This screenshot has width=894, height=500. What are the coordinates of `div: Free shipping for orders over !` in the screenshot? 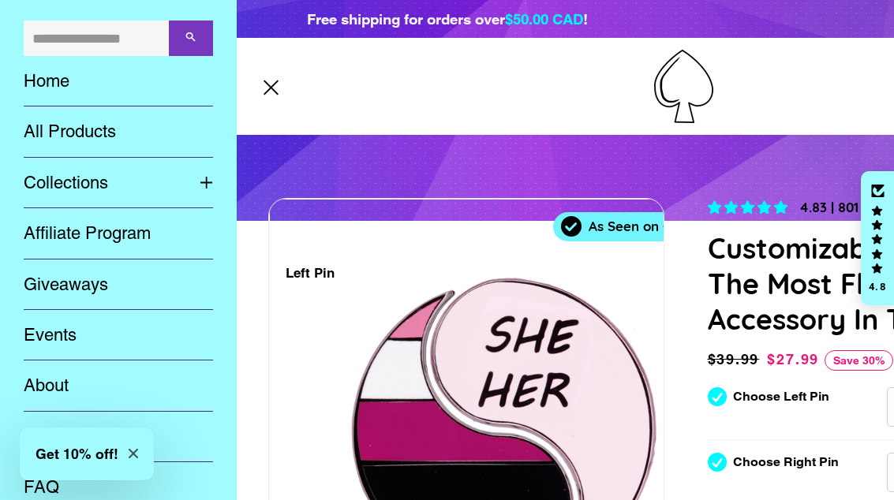 It's located at (447, 19).